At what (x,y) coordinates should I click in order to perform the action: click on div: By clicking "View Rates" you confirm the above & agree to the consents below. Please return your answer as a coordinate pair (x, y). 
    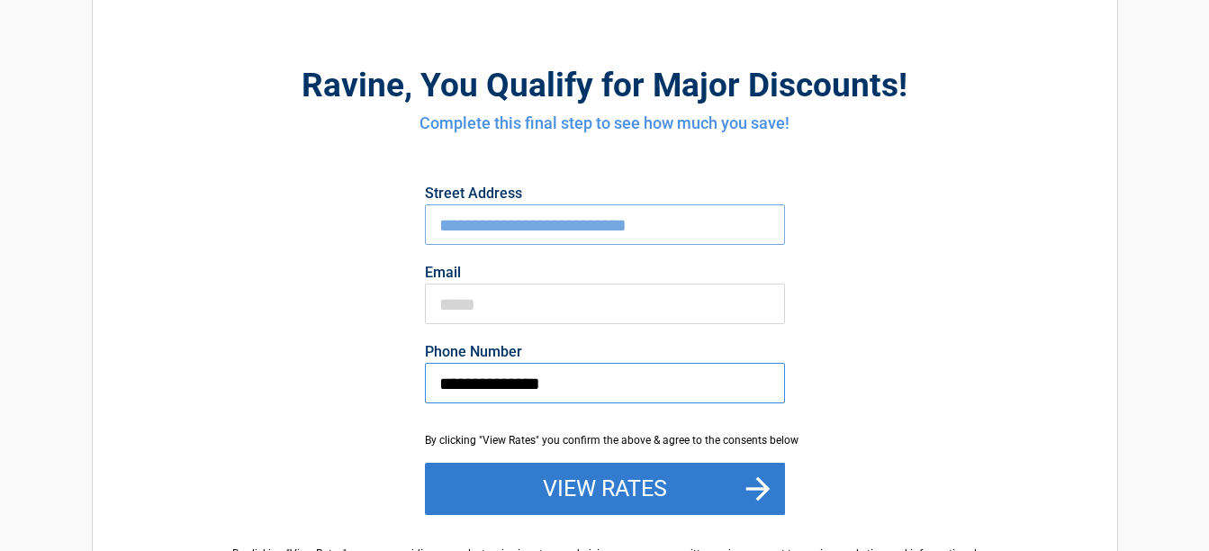
    Looking at the image, I should click on (605, 440).